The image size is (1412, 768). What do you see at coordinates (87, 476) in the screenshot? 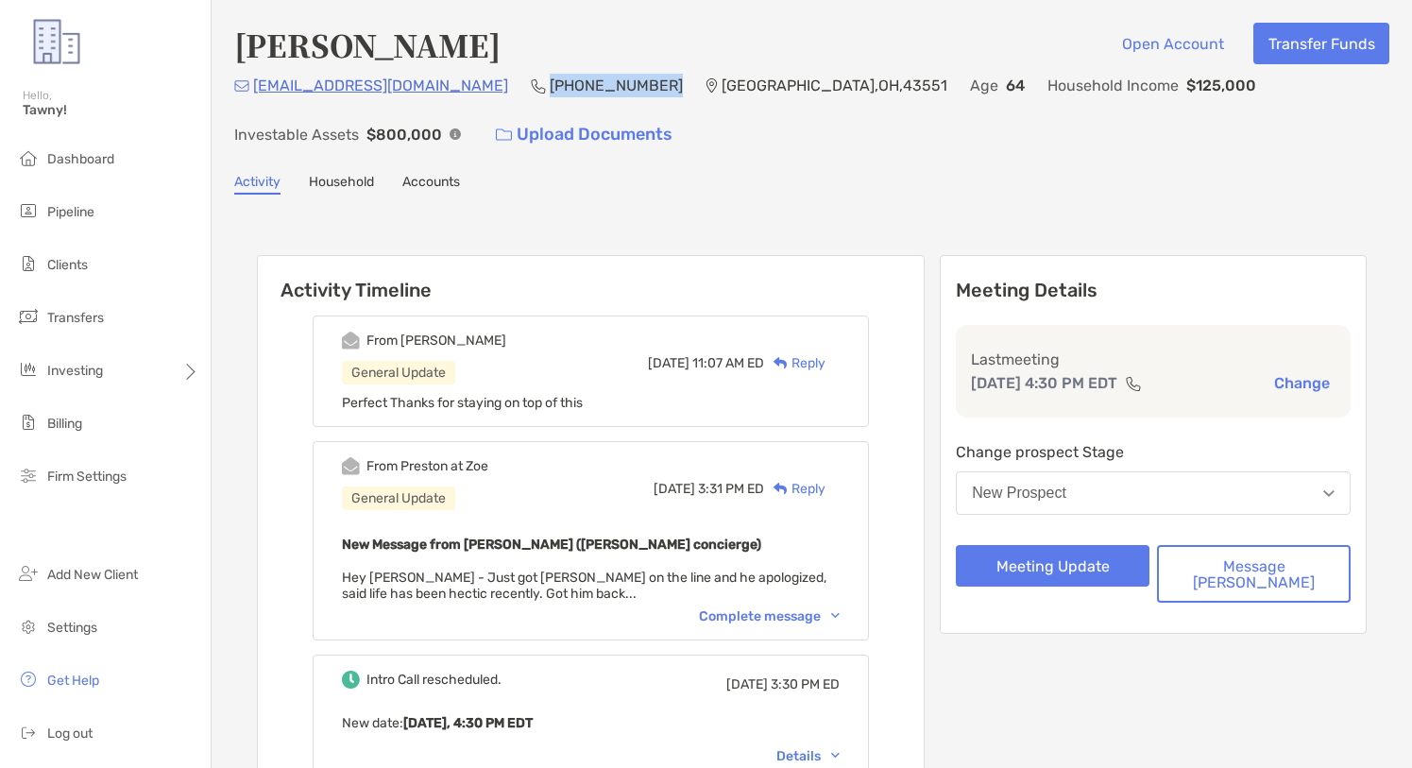
I see `span: Firm Settings` at bounding box center [87, 476].